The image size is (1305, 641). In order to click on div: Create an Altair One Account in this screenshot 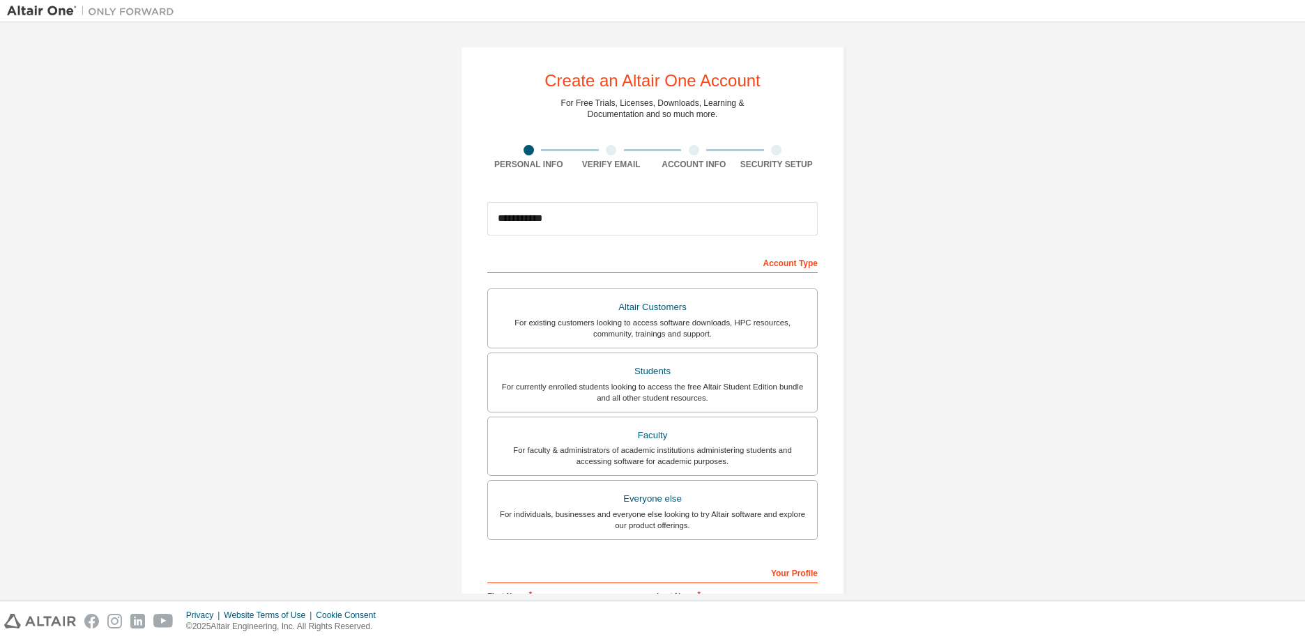, I will do `click(652, 81)`.